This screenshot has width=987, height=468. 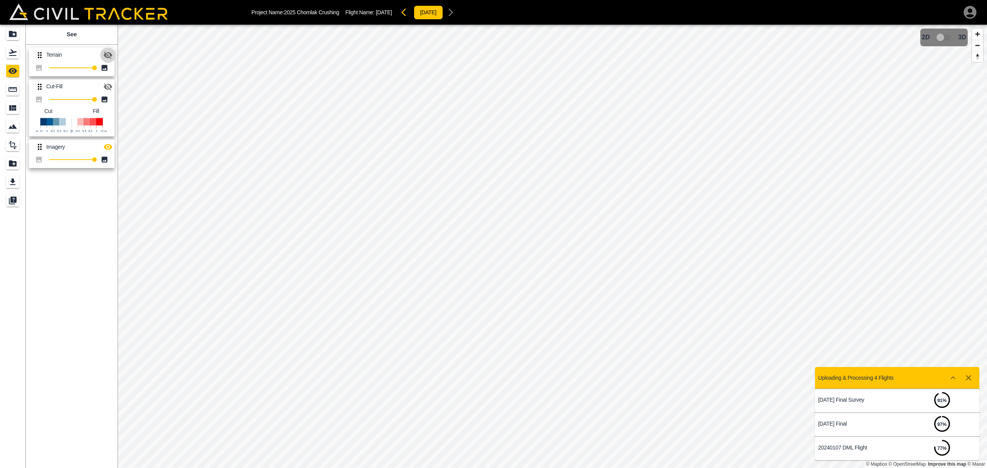 What do you see at coordinates (368, 12) in the screenshot?
I see `p: Flight Name:` at bounding box center [368, 12].